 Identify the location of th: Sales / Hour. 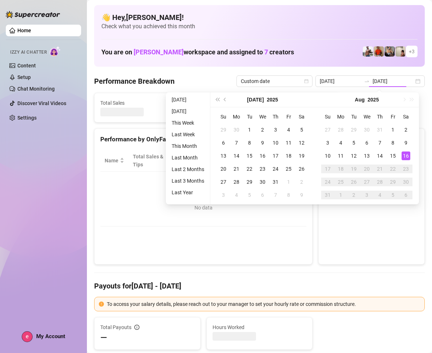
(240, 161).